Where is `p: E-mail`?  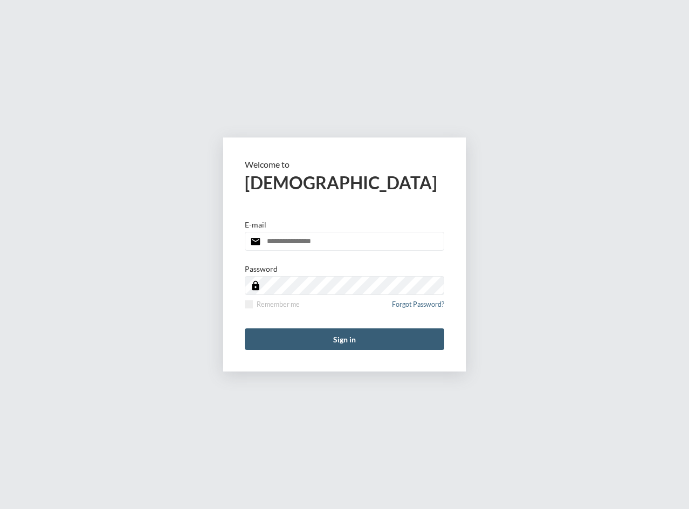 p: E-mail is located at coordinates (256, 224).